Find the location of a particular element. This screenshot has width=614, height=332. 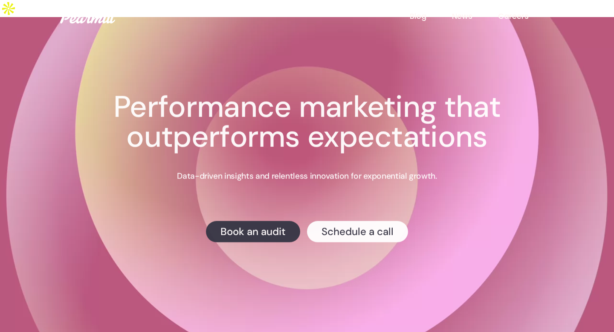

p: Data-driven insights and relentless innovation for exponential growth. is located at coordinates (307, 176).